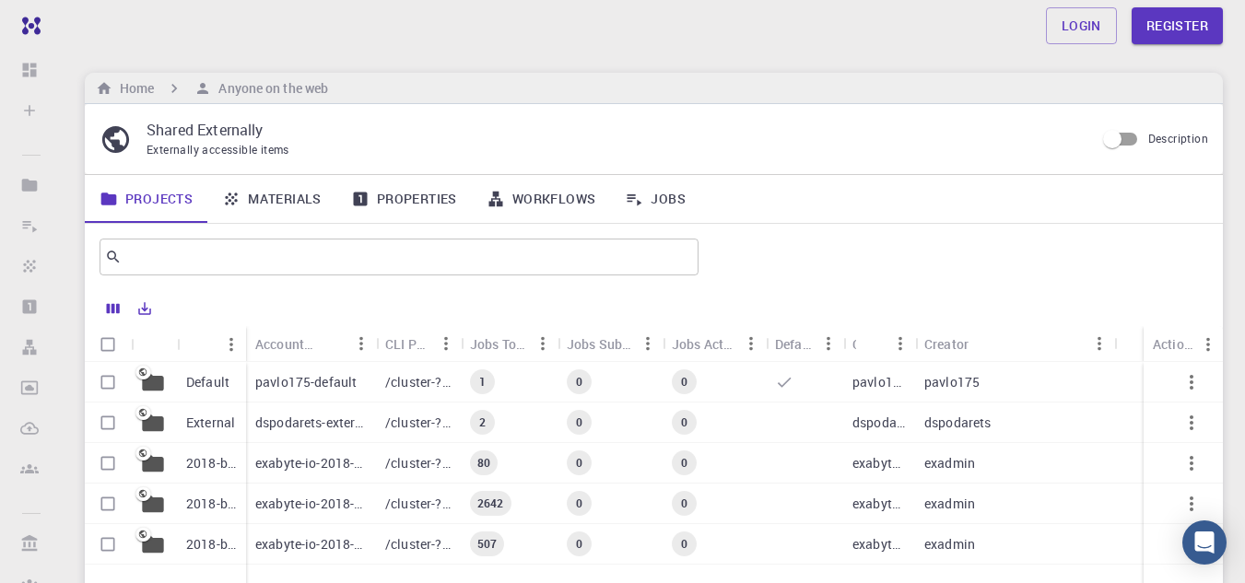 Image resolution: width=1245 pixels, height=583 pixels. Describe the element at coordinates (418, 463) in the screenshot. I see `p: /cluster-???-share/groups/exabyte-io/exabyte-io-2018-bg-study-phase-i-ph` at that location.